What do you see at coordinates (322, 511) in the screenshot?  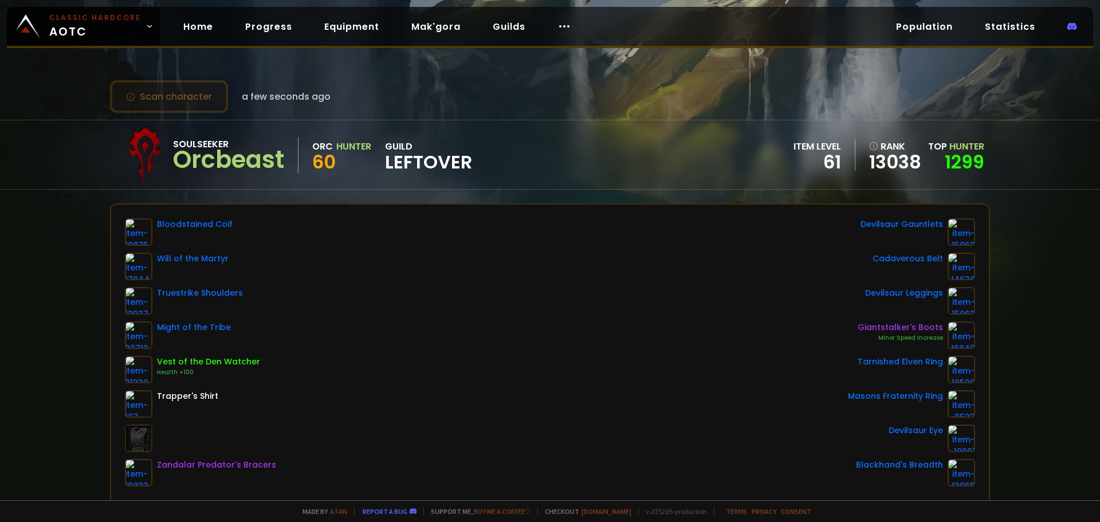 I see `span: Made by` at bounding box center [322, 511].